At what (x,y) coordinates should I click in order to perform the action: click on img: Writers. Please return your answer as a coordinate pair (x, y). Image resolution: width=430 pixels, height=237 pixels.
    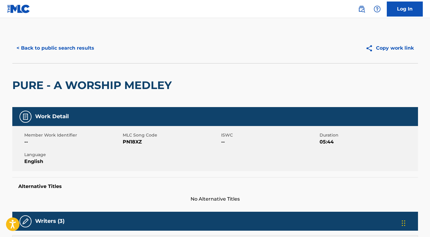
    Looking at the image, I should click on (26, 221).